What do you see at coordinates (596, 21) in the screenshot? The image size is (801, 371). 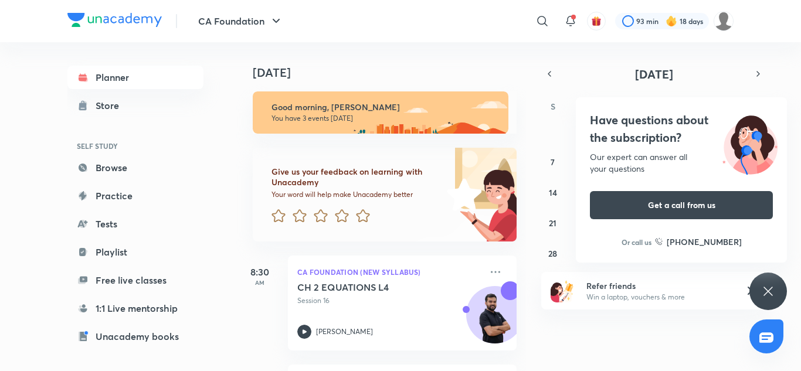 I see `button: avatar` at bounding box center [596, 21].